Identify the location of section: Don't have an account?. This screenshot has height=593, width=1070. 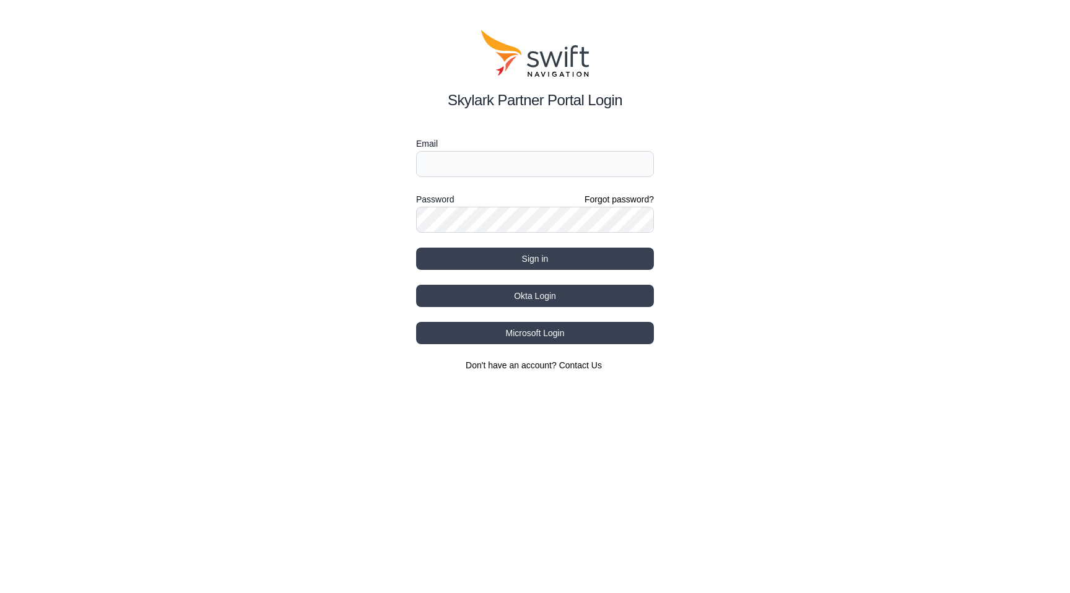
(535, 365).